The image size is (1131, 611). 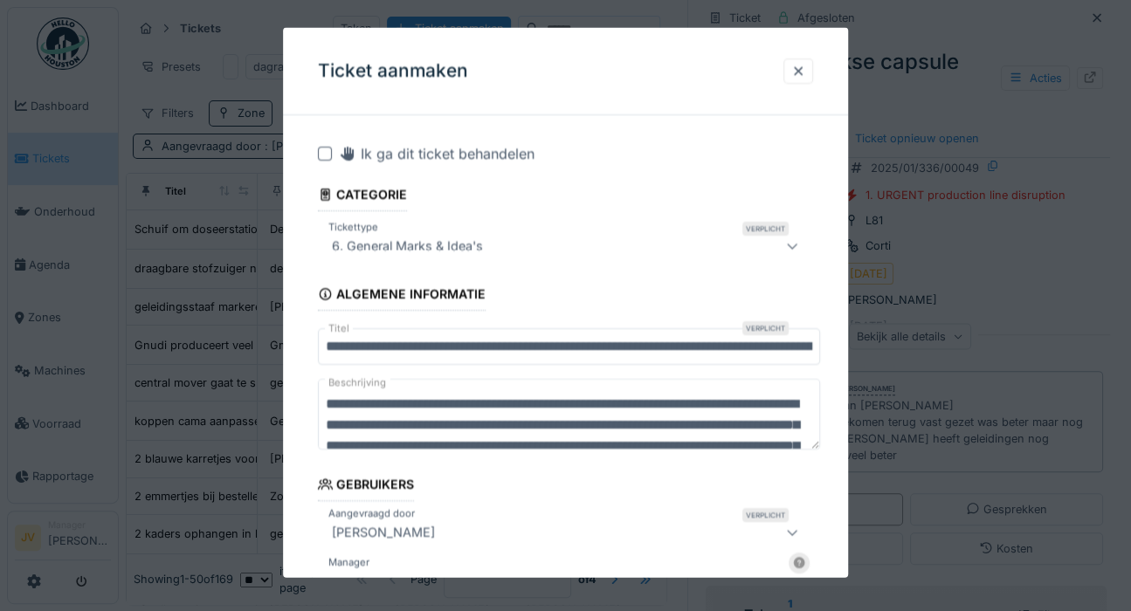 I want to click on label: Tickettype, so click(x=353, y=227).